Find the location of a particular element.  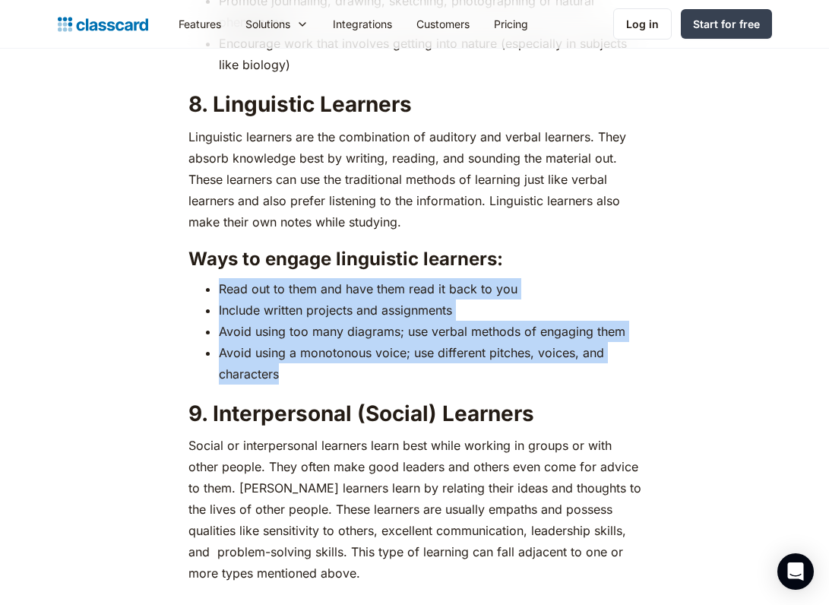

li: Include written projects and assignments is located at coordinates (430, 310).